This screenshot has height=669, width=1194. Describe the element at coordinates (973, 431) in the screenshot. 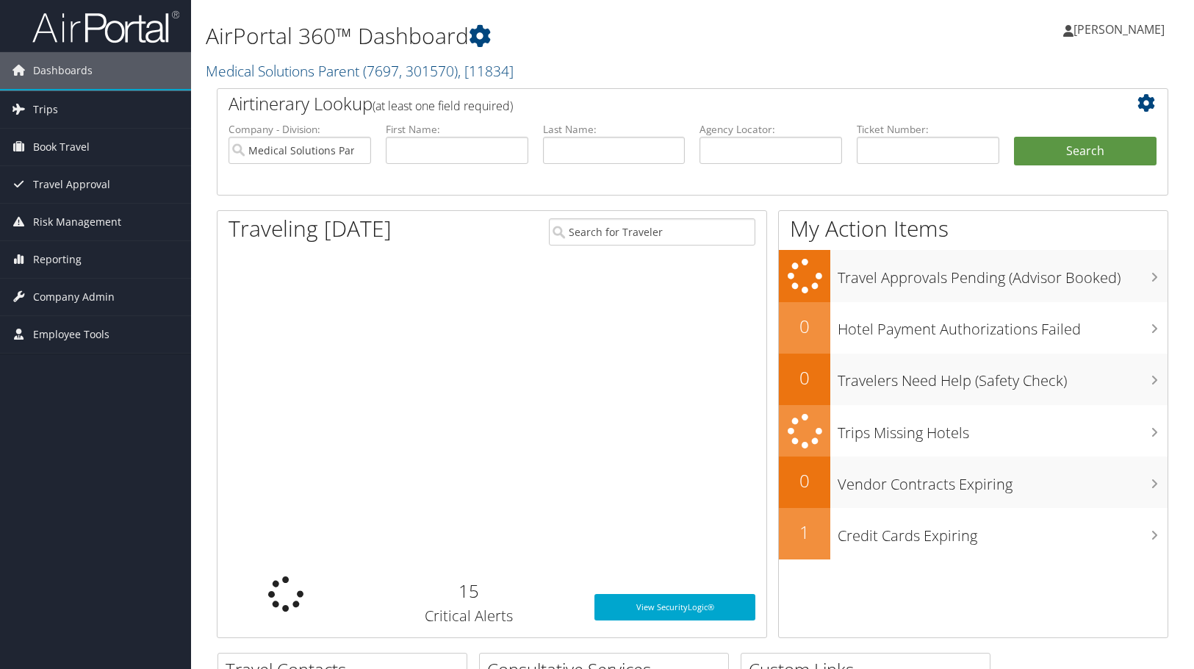

I see `a: Trips Missing Hotels` at that location.